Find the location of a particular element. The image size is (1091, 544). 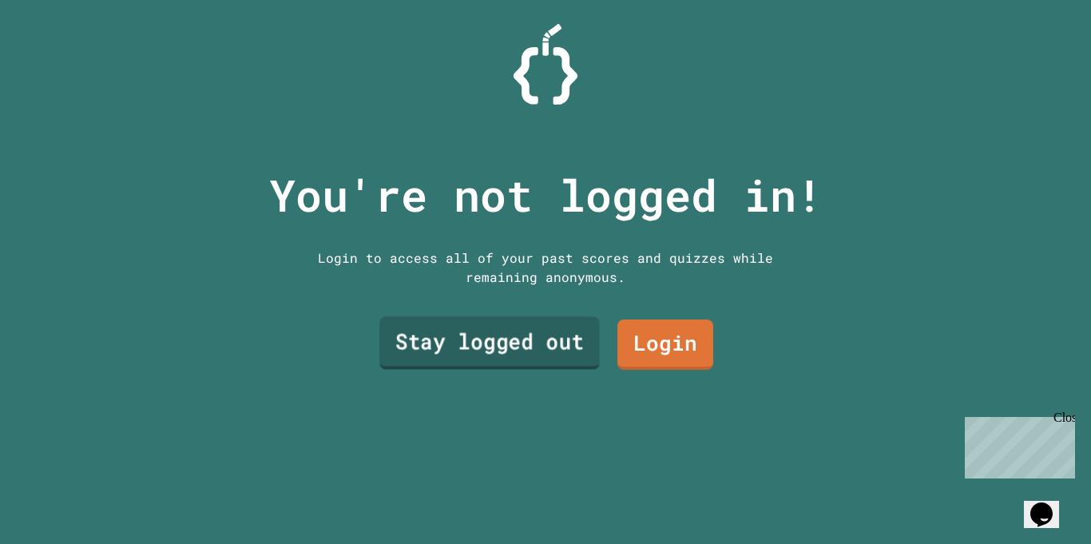

img: Logo.svg is located at coordinates (545, 64).